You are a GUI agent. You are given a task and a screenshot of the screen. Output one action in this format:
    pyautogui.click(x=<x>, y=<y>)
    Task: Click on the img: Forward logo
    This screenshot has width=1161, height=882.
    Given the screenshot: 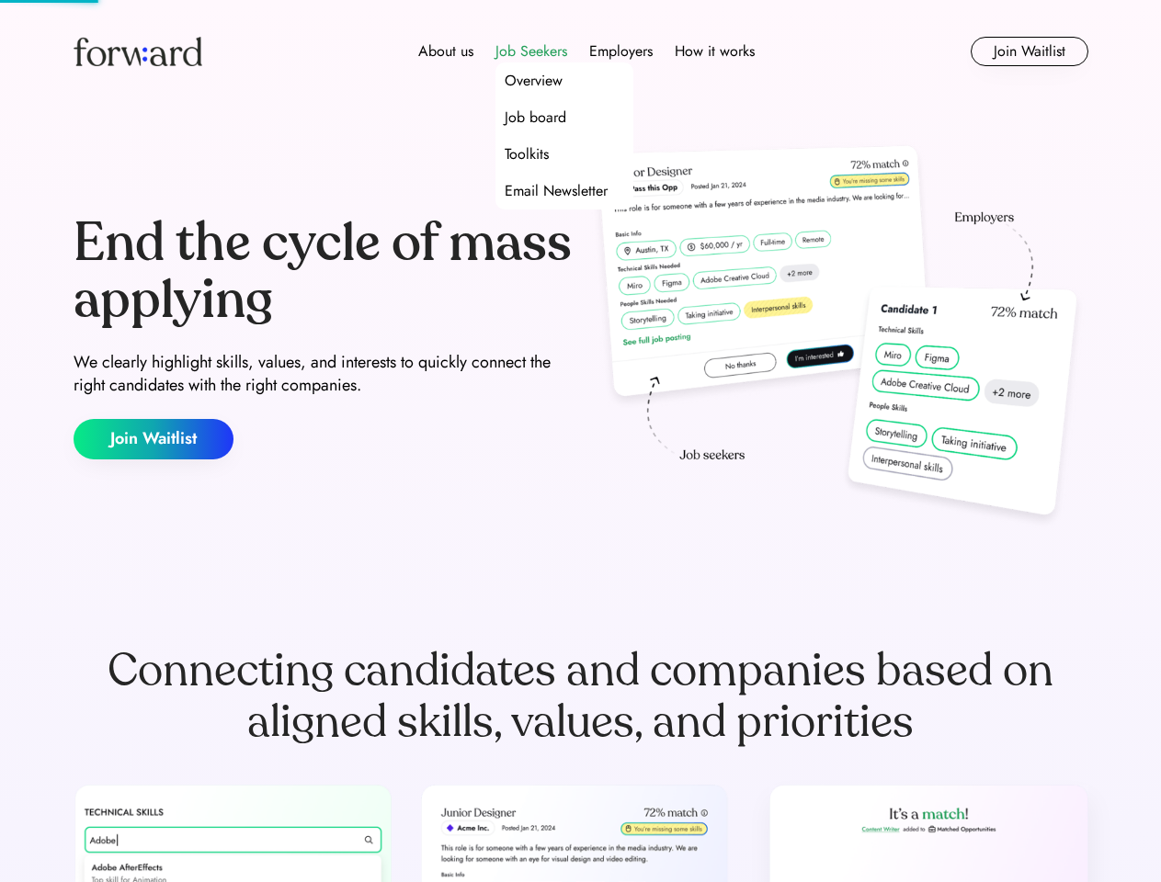 What is the action you would take?
    pyautogui.click(x=138, y=51)
    